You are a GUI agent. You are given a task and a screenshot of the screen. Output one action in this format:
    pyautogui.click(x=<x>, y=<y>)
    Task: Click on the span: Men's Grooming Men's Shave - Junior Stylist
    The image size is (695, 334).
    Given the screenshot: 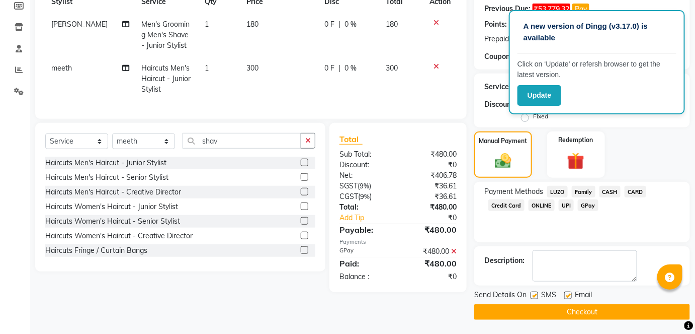 What is the action you would take?
    pyautogui.click(x=166, y=35)
    